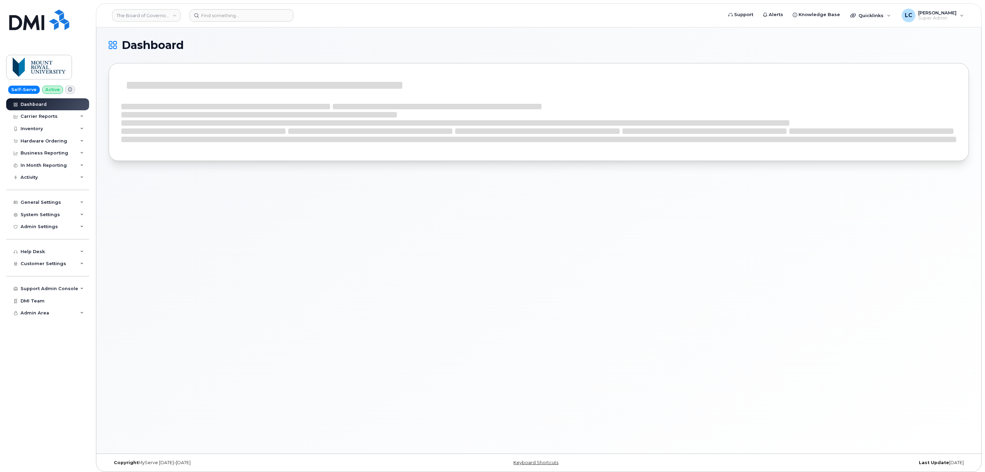  Describe the element at coordinates (536, 463) in the screenshot. I see `a: Keyboard Shortcuts` at that location.